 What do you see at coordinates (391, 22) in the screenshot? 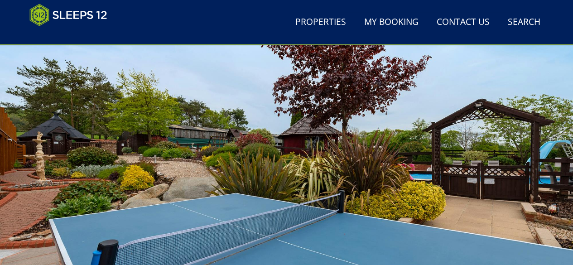
I see `a: My Booking` at bounding box center [391, 22].